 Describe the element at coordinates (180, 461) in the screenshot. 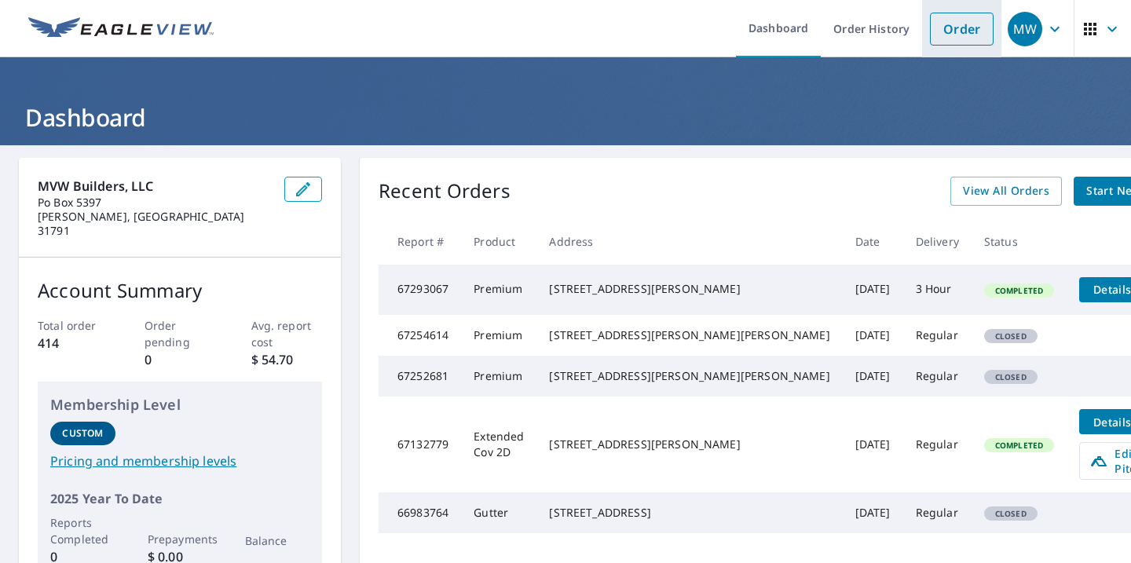

I see `a: Pricing and membership levels` at that location.